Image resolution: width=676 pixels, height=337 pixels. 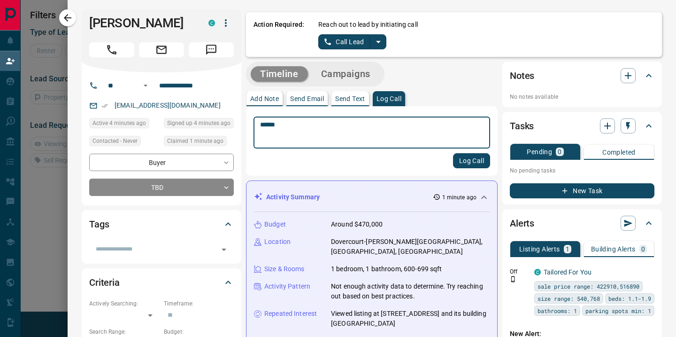 What do you see at coordinates (285, 269) in the screenshot?
I see `p: Size & Rooms` at bounding box center [285, 269].